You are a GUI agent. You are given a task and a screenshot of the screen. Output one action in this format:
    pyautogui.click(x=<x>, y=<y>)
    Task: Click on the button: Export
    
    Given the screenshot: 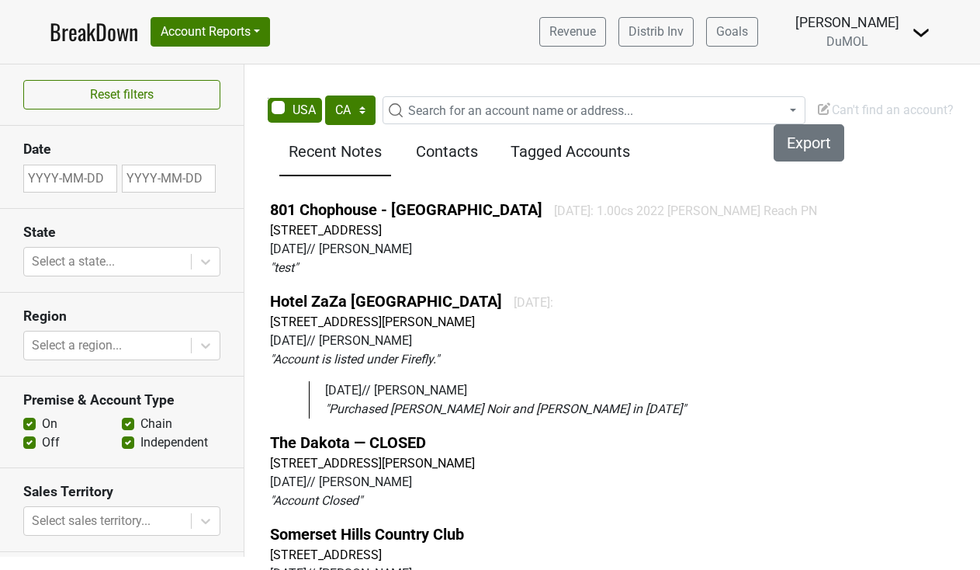 What is the action you would take?
    pyautogui.click(x=809, y=143)
    